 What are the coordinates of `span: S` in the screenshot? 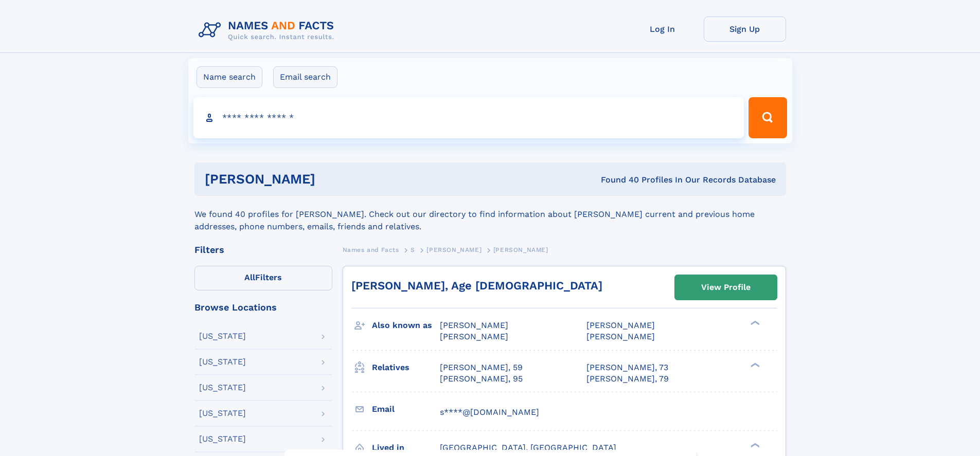 It's located at (412, 250).